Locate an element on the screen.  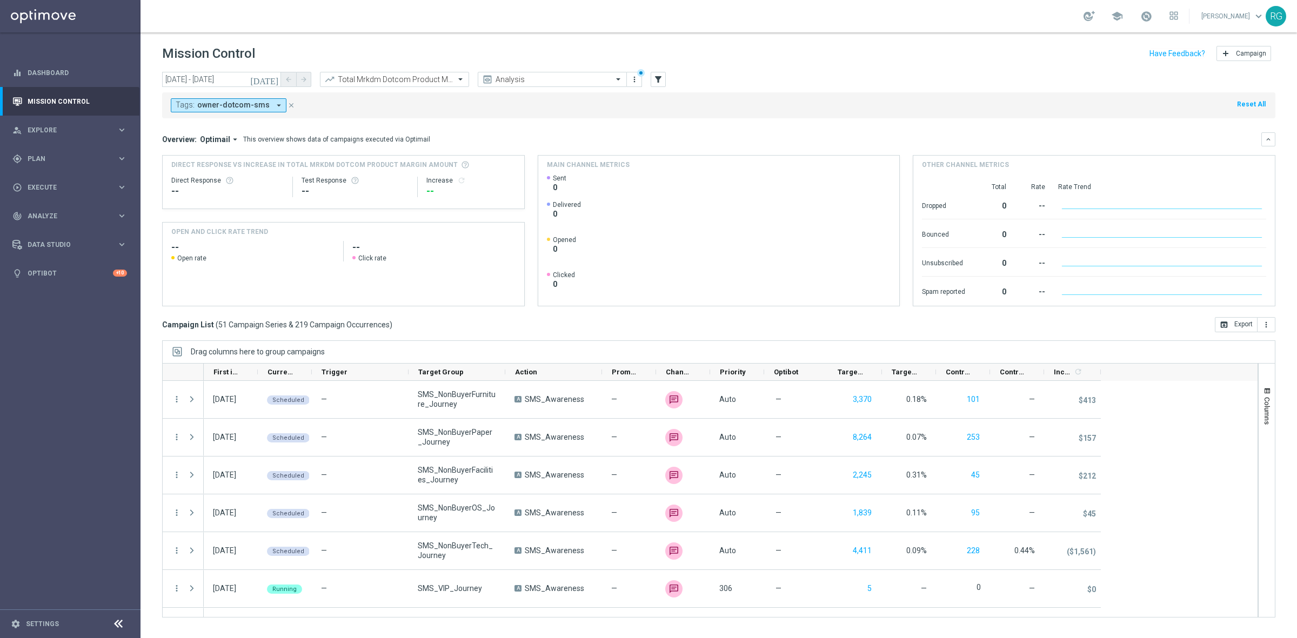
span: Increase is located at coordinates (1063, 372).